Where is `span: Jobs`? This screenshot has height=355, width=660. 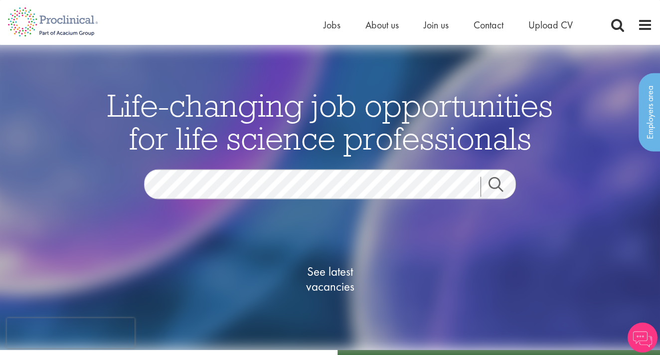
span: Jobs is located at coordinates (332, 25).